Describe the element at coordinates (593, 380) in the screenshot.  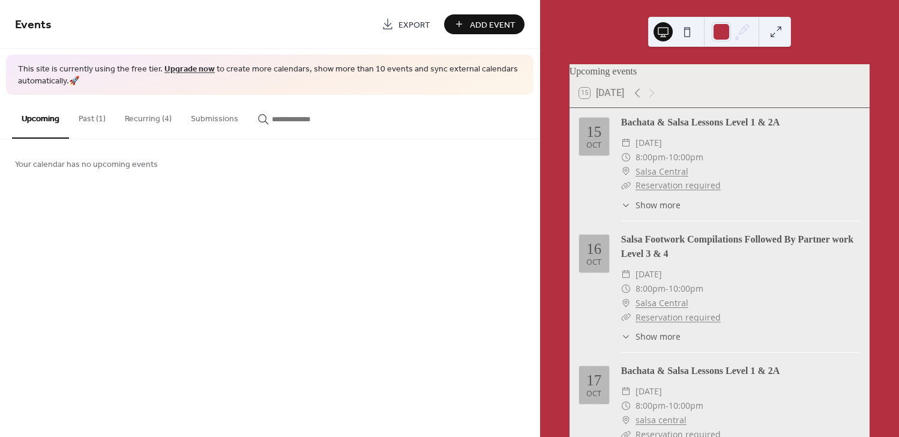
I see `div: 17` at that location.